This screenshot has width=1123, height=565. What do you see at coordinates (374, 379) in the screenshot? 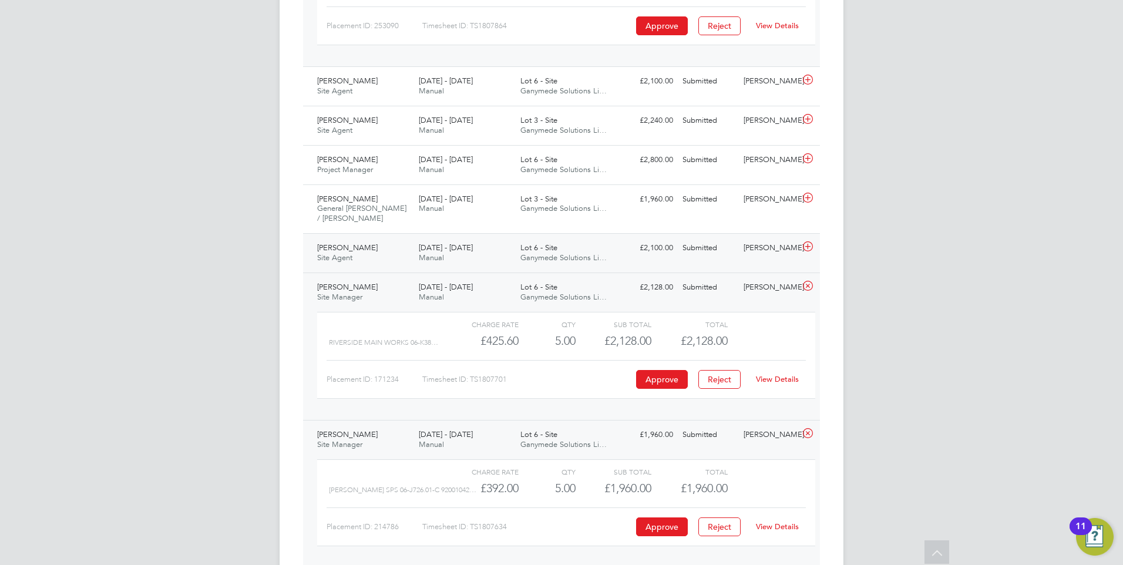
I see `div: Placement ID: 171234` at bounding box center [374, 379].